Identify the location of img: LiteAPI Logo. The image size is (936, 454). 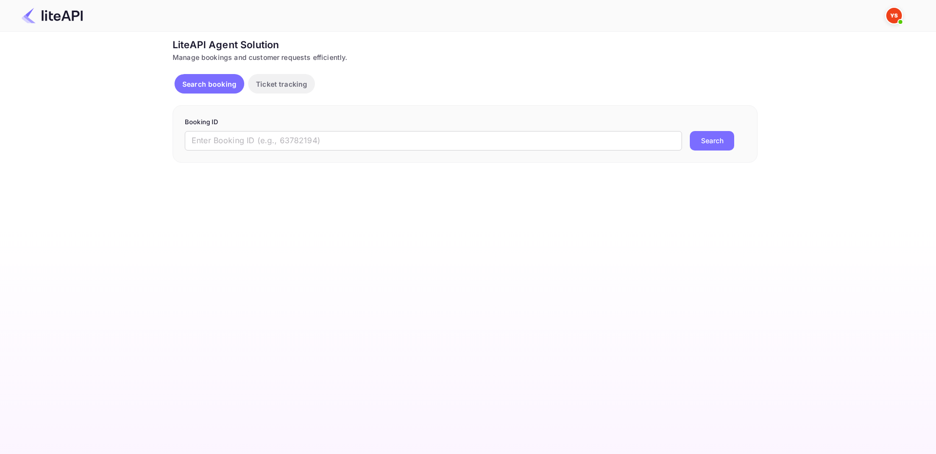
(52, 16).